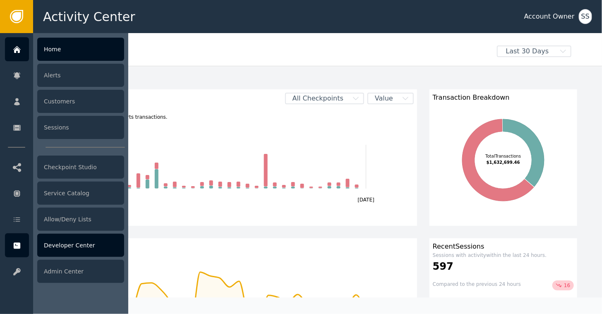 The image size is (602, 314). Describe the element at coordinates (302, 186) in the screenshot. I see `rect: Transaction2025-10-03` at that location.